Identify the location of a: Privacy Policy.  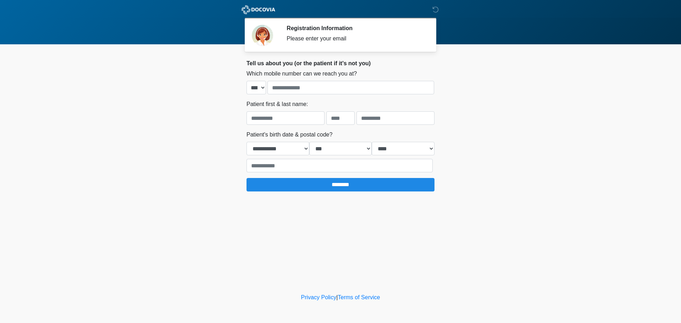
(319, 297).